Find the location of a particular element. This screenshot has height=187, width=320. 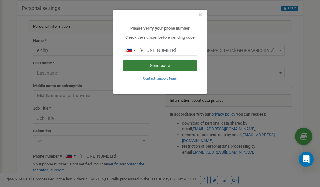

div: Telephone country code is located at coordinates (130, 50).